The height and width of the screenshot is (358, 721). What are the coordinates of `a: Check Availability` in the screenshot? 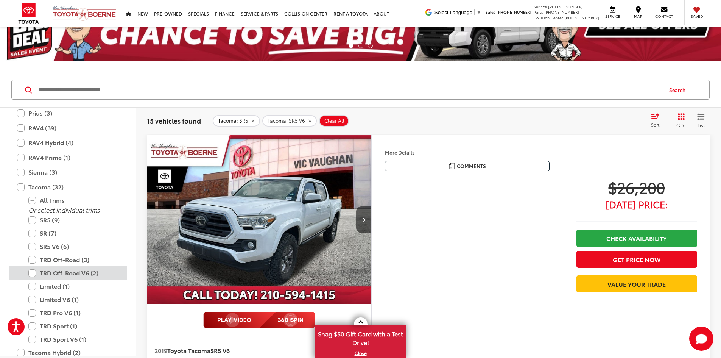 It's located at (637, 238).